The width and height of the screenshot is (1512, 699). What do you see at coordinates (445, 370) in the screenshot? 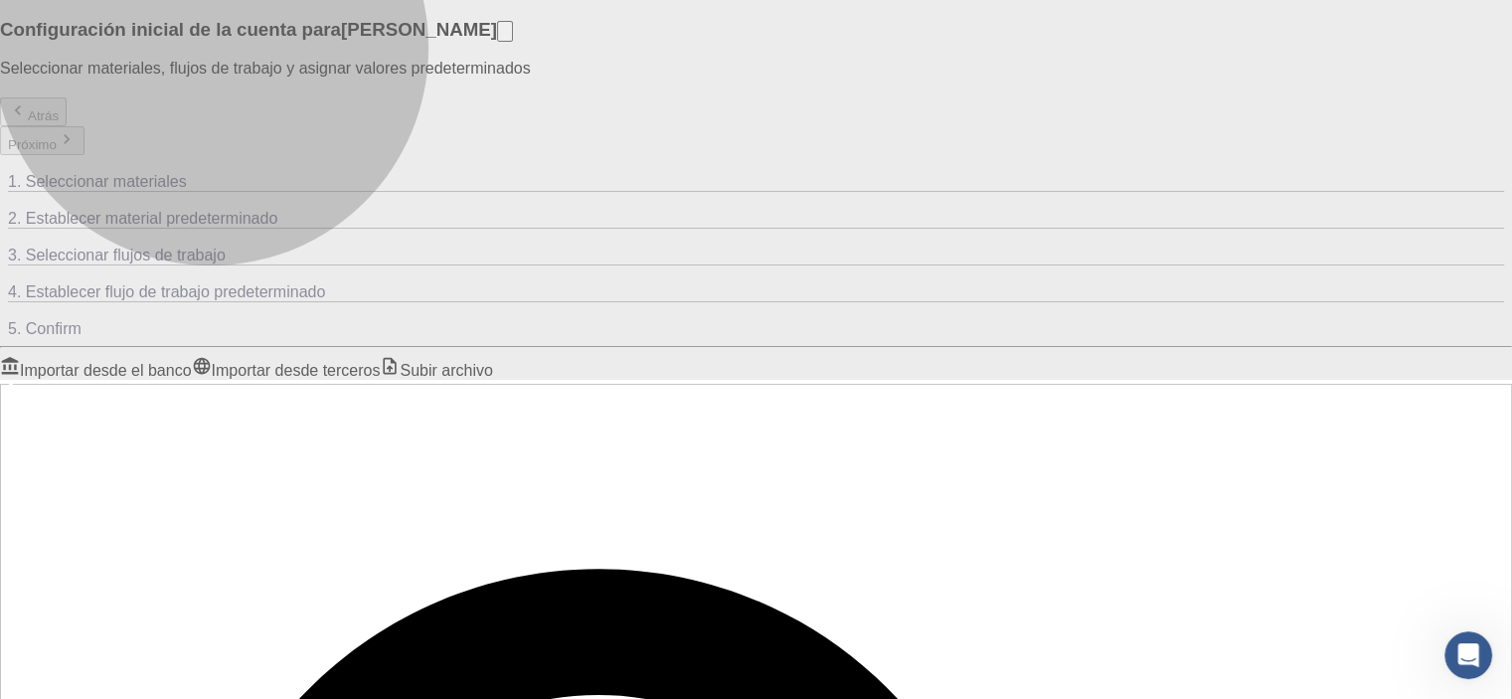
I see `font: Subir archivo` at bounding box center [445, 370].